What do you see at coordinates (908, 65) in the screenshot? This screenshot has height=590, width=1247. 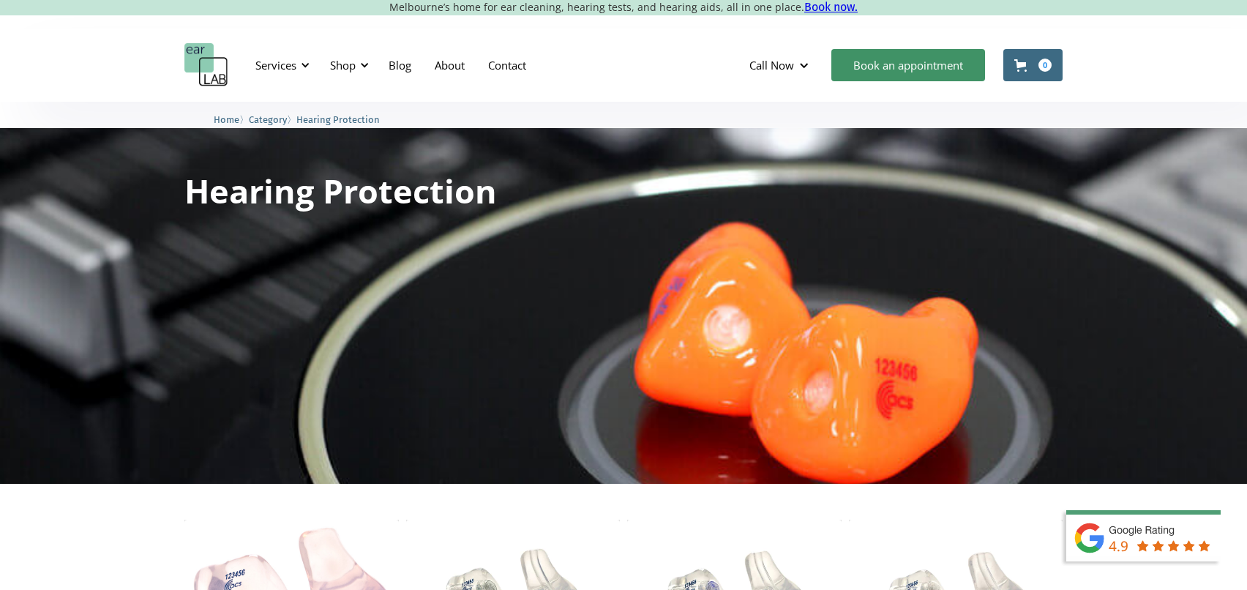 I see `a: Book an appointment` at bounding box center [908, 65].